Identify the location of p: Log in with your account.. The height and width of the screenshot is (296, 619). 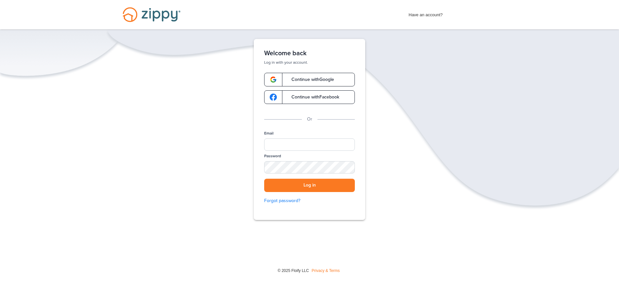
(309, 62).